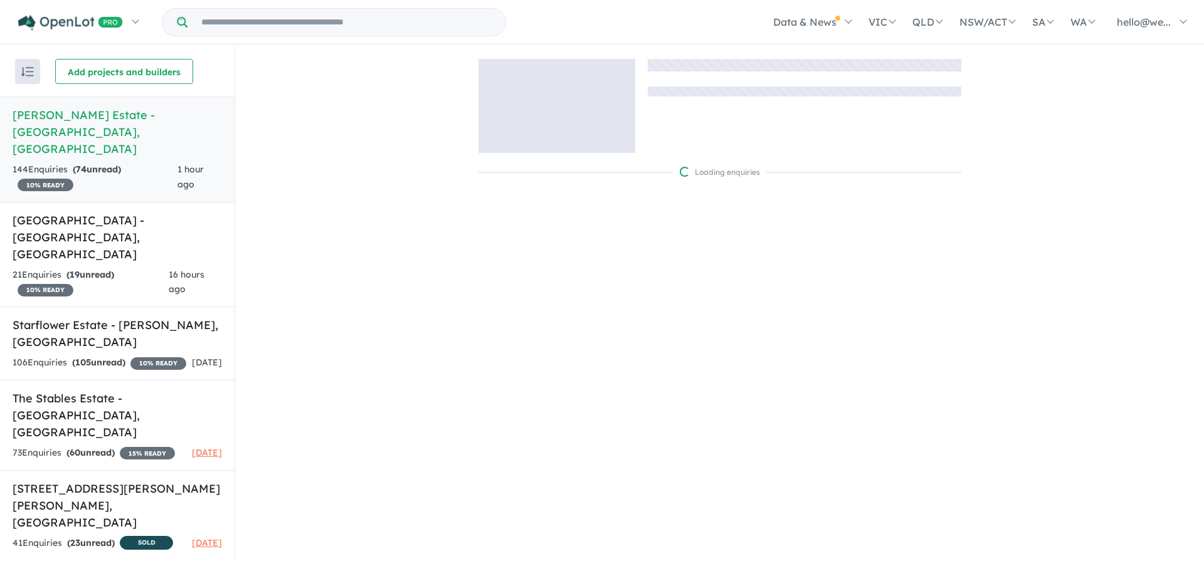  What do you see at coordinates (70, 23) in the screenshot?
I see `img: Openlot PRO Logo White` at bounding box center [70, 23].